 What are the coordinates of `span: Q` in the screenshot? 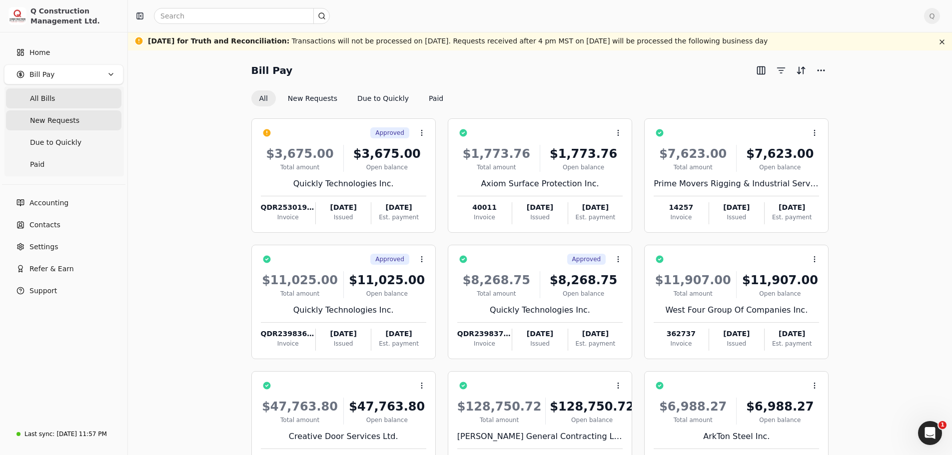 It's located at (932, 16).